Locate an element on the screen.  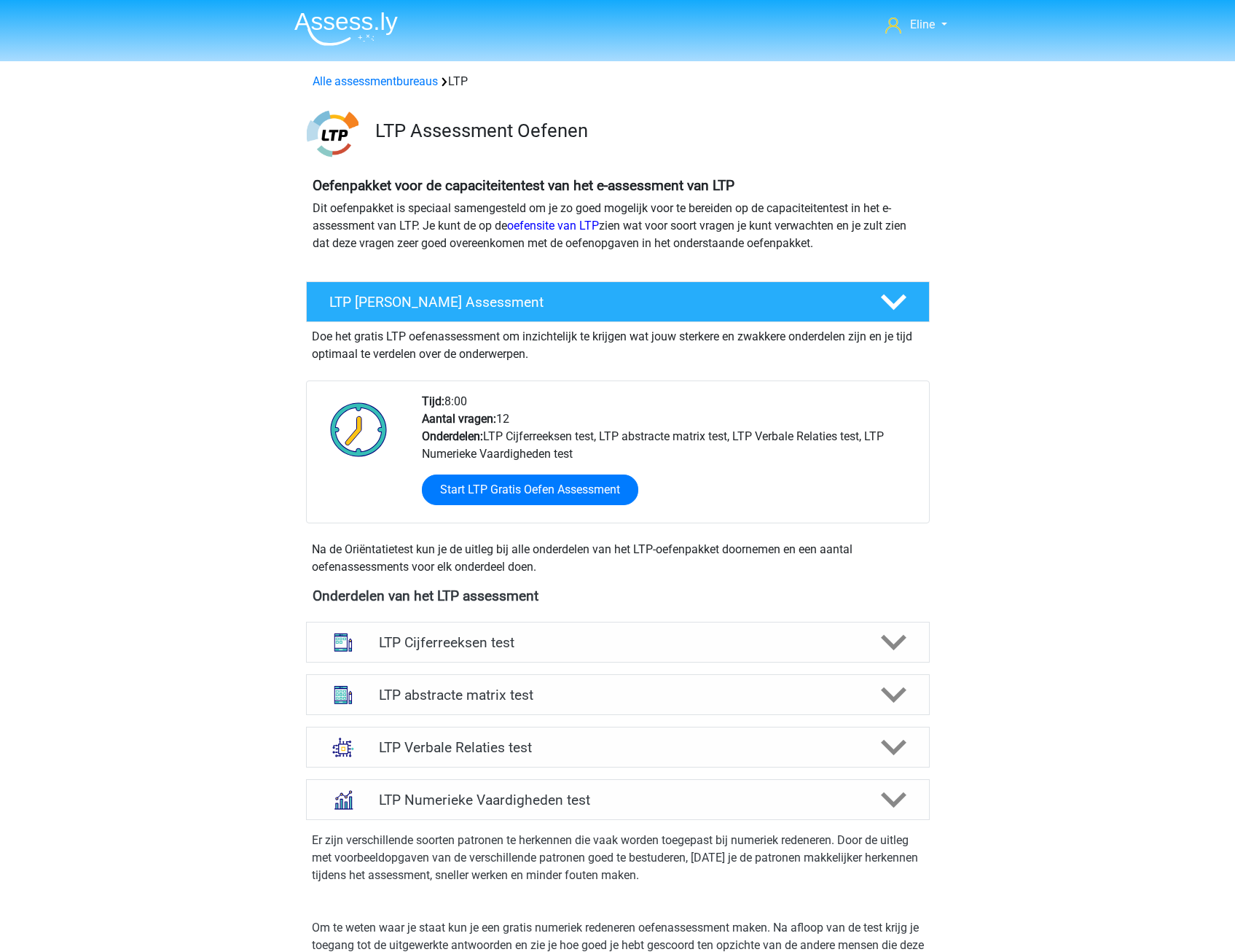
a: numeriek redeneren LTP Numerieke Vaardigheden test is located at coordinates (618, 799).